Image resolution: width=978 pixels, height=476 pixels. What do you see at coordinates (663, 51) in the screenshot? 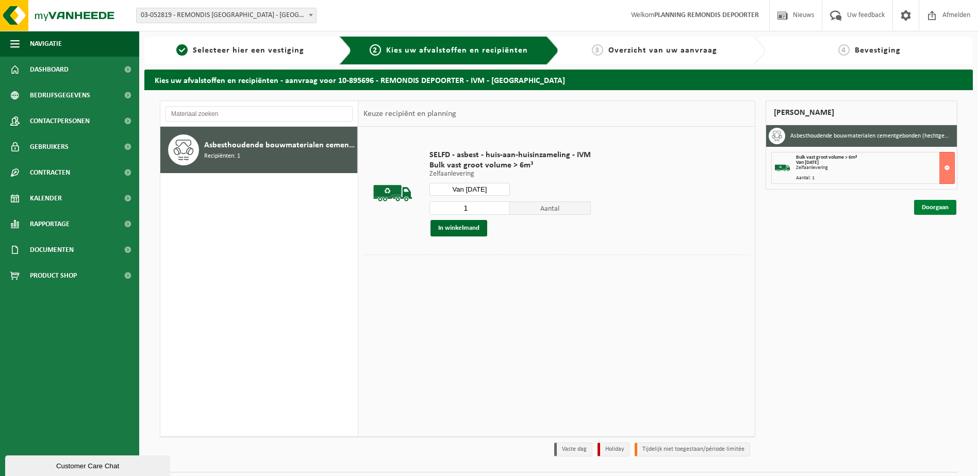
I see `span: Overzicht van uw aanvraag` at bounding box center [663, 51].